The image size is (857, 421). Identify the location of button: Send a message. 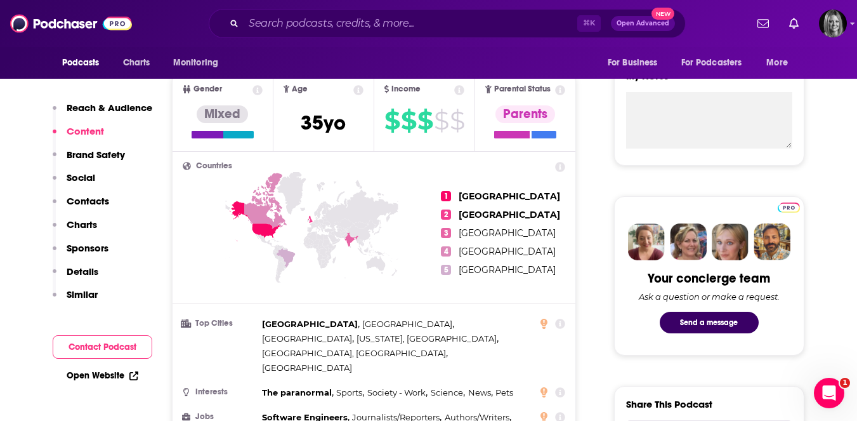
(709, 322).